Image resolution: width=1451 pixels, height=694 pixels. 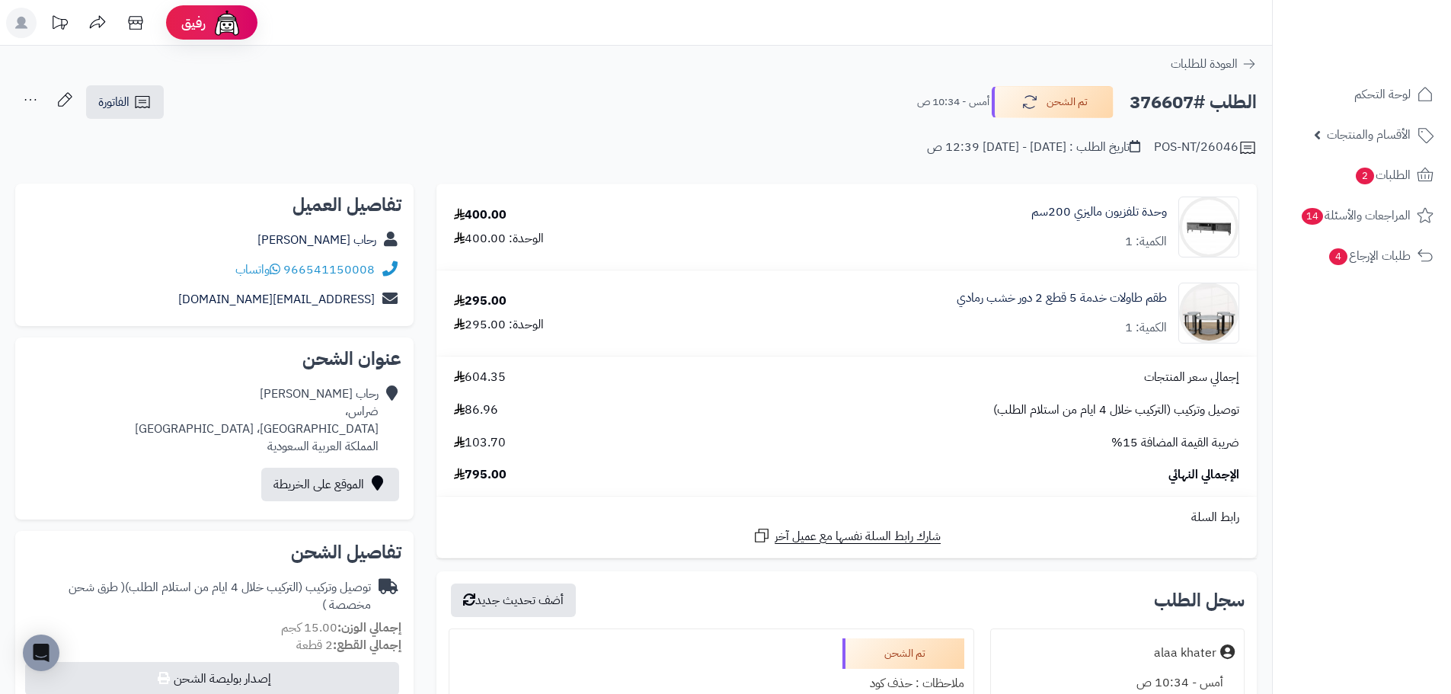 What do you see at coordinates (1053, 102) in the screenshot?
I see `button: تم الشحن` at bounding box center [1053, 102].